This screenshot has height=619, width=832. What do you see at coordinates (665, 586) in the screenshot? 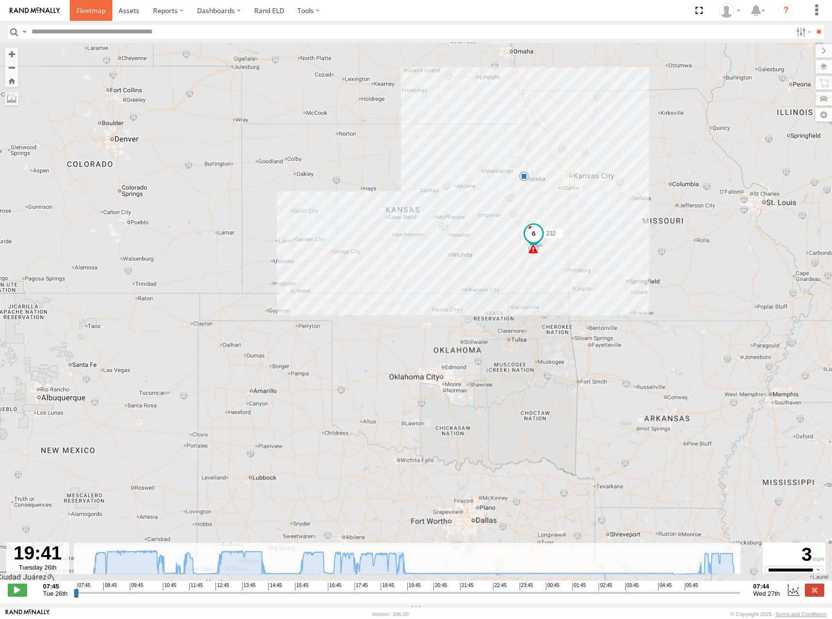
I see `span: 04:45` at bounding box center [665, 586].